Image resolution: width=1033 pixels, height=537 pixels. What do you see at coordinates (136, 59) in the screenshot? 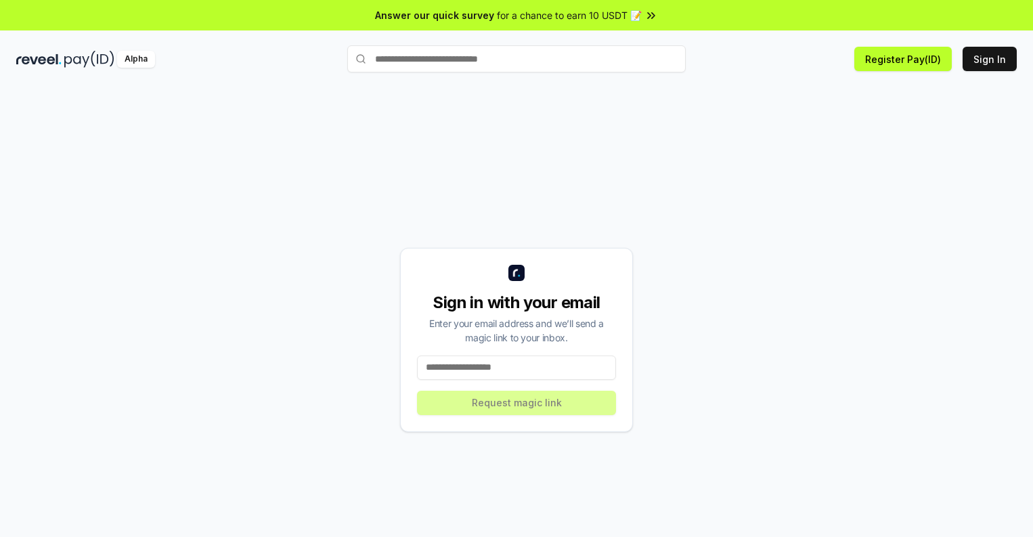
I see `div: Alpha` at bounding box center [136, 59].